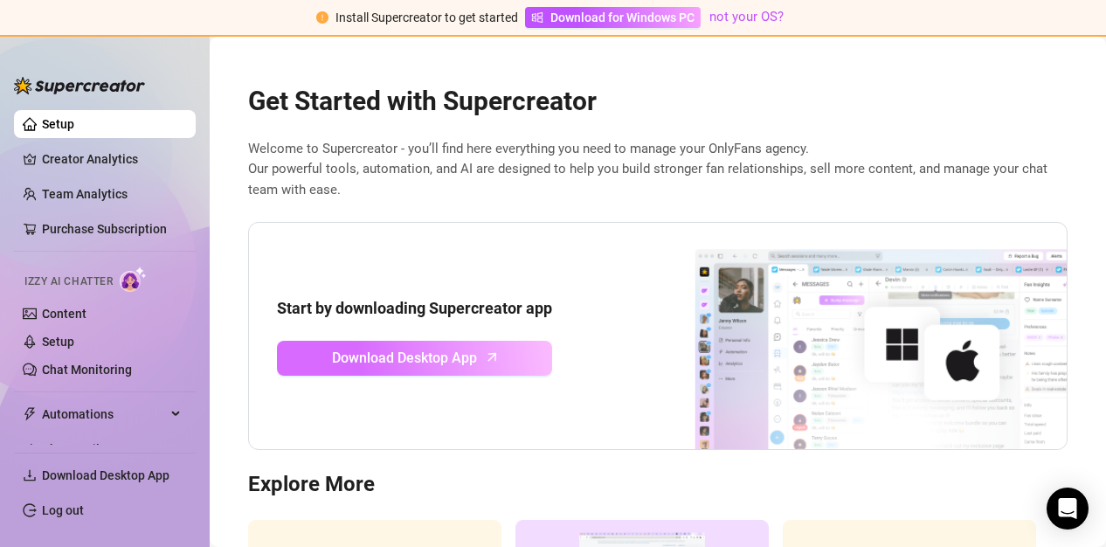 Image resolution: width=1106 pixels, height=547 pixels. I want to click on span: thunderbolt, so click(30, 414).